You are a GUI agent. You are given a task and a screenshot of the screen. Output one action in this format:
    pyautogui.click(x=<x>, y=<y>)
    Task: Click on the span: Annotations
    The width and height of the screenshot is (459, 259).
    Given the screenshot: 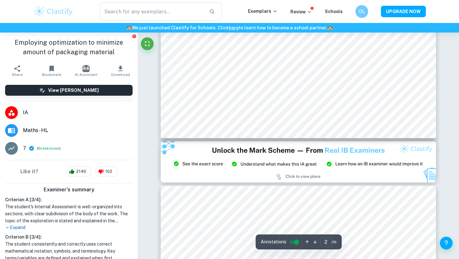 What is the action you would take?
    pyautogui.click(x=273, y=242)
    